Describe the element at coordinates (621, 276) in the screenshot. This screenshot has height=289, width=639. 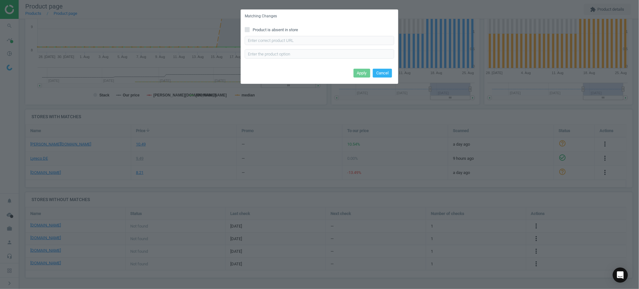
I see `div: Open Intercom Messenger` at that location.